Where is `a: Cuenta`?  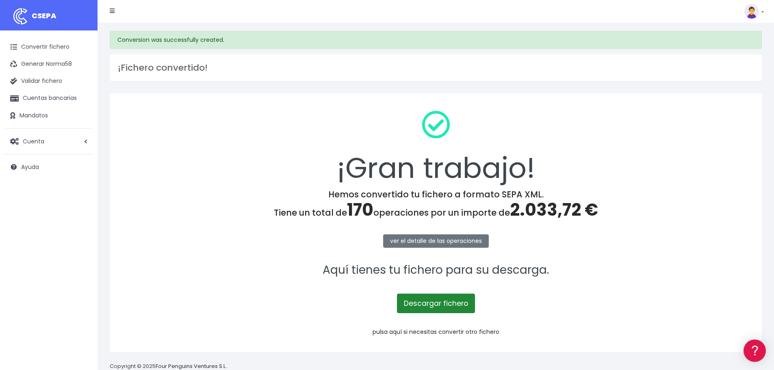
a: Cuenta is located at coordinates (49, 141).